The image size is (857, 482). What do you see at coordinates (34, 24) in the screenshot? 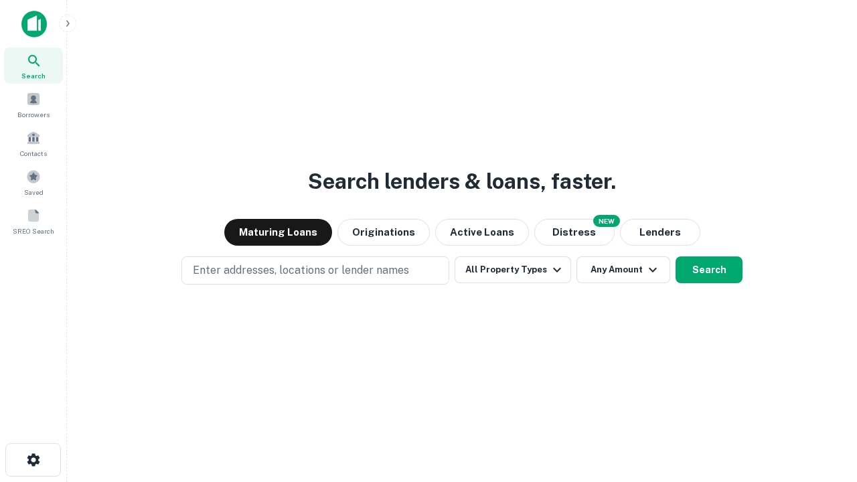
I see `img: capitalize-icon.png` at bounding box center [34, 24].